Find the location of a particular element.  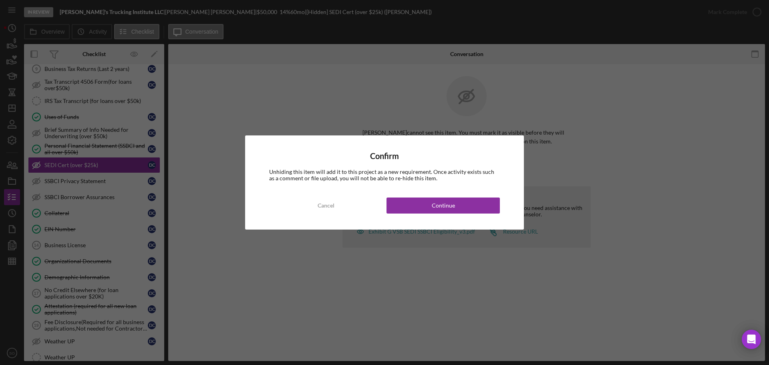

button: Cancel is located at coordinates (326, 205).